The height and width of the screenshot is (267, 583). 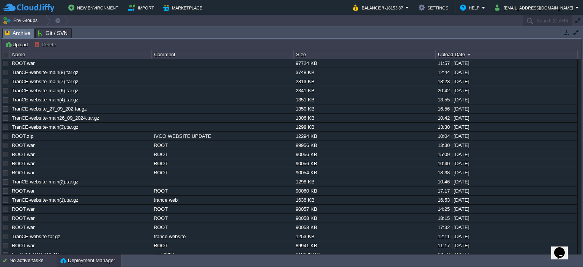 What do you see at coordinates (46, 44) in the screenshot?
I see `button: Delete` at bounding box center [46, 44].